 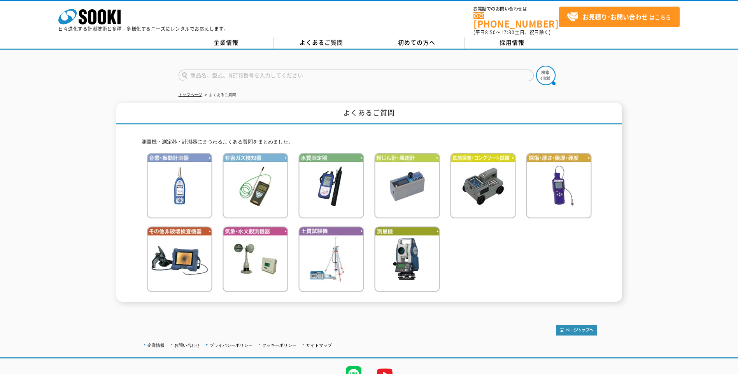 I want to click on img: 気象・水文観測機器, so click(x=255, y=259).